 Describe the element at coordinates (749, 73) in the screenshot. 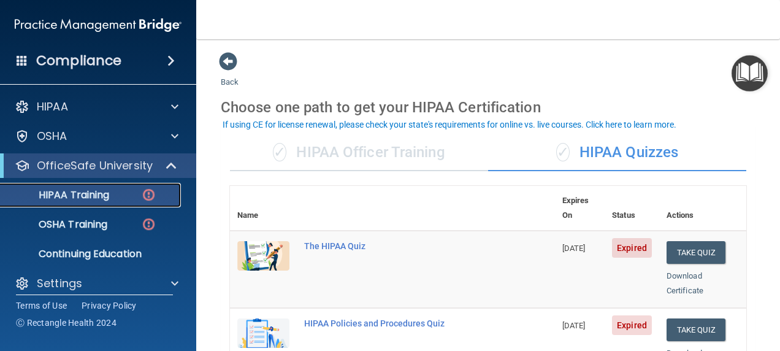

I see `button: Open Resource Center` at that location.